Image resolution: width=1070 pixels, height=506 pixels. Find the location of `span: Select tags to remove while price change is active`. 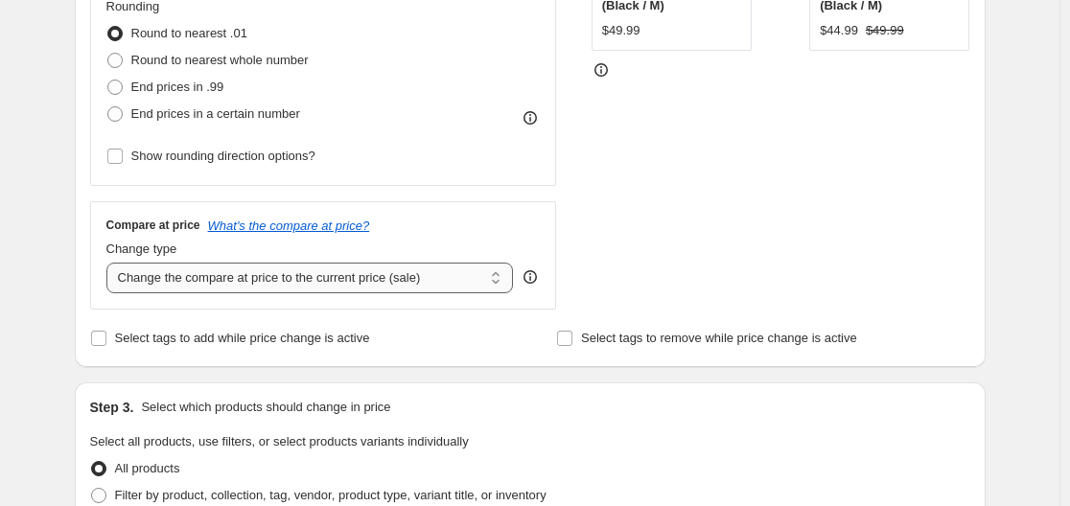

span: Select tags to remove while price change is active is located at coordinates (719, 338).